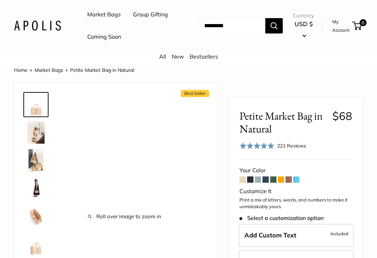 The height and width of the screenshot is (258, 377). I want to click on p: Print a mix of letters, words, and numbers to make it unmistakably yours., so click(295, 203).